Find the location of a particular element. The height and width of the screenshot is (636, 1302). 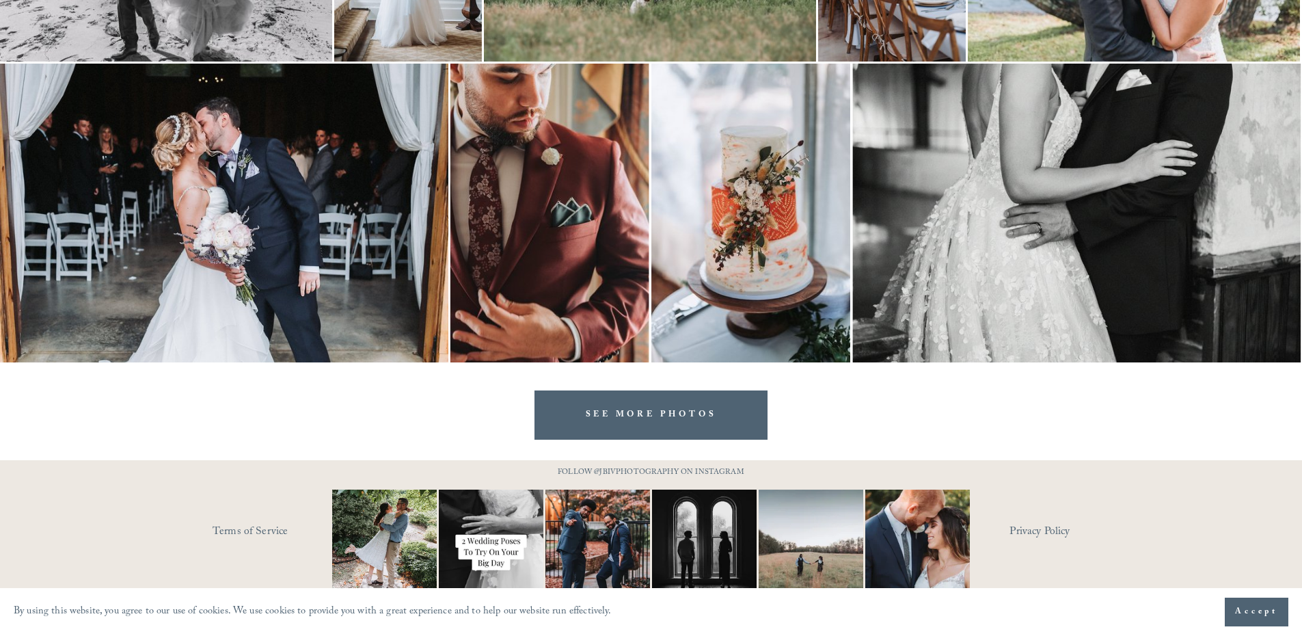

img: You just need the right photographer that matches your vibe 📷🎉 #RaleighWeddingPhotographer is located at coordinates (597, 541).